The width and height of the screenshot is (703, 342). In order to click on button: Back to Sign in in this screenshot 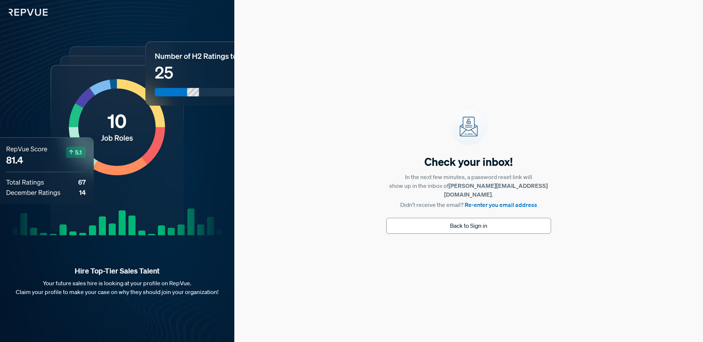, I will do `click(469, 226)`.